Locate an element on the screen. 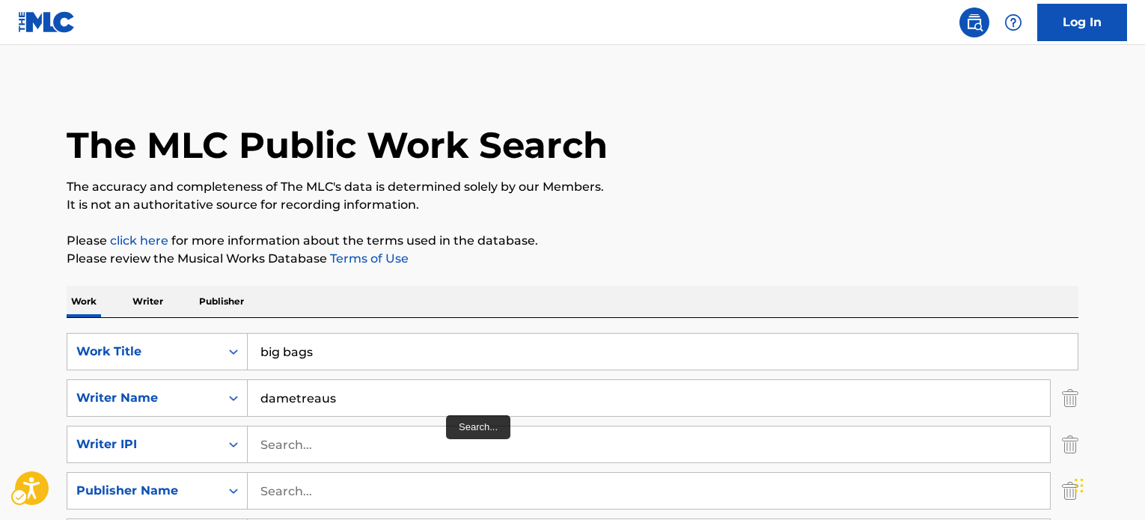  div: Drag is located at coordinates (1079, 486).